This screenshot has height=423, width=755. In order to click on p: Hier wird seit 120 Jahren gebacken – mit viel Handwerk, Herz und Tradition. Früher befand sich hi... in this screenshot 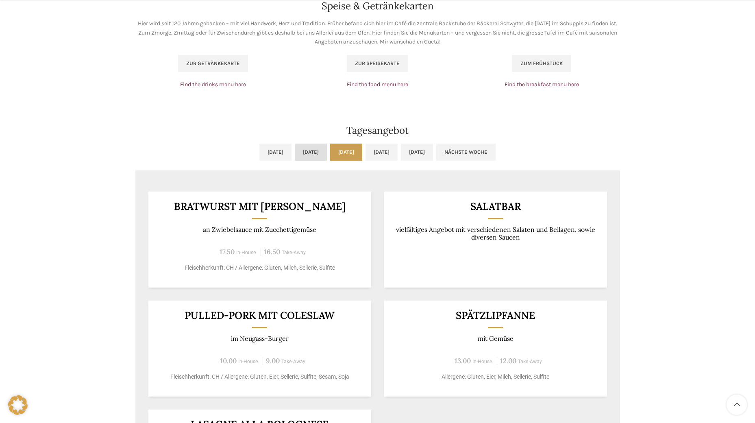, I will do `click(378, 33)`.